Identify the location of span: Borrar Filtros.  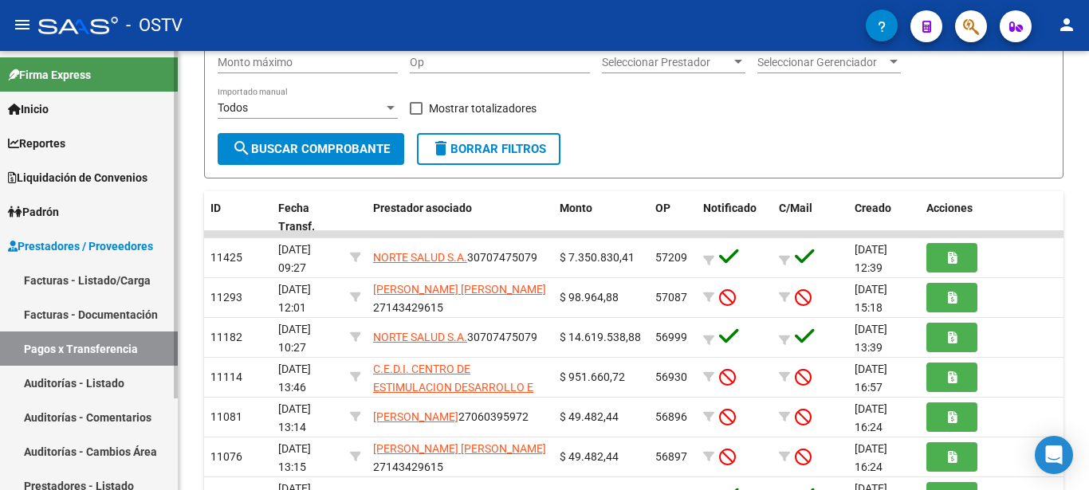
(489, 149).